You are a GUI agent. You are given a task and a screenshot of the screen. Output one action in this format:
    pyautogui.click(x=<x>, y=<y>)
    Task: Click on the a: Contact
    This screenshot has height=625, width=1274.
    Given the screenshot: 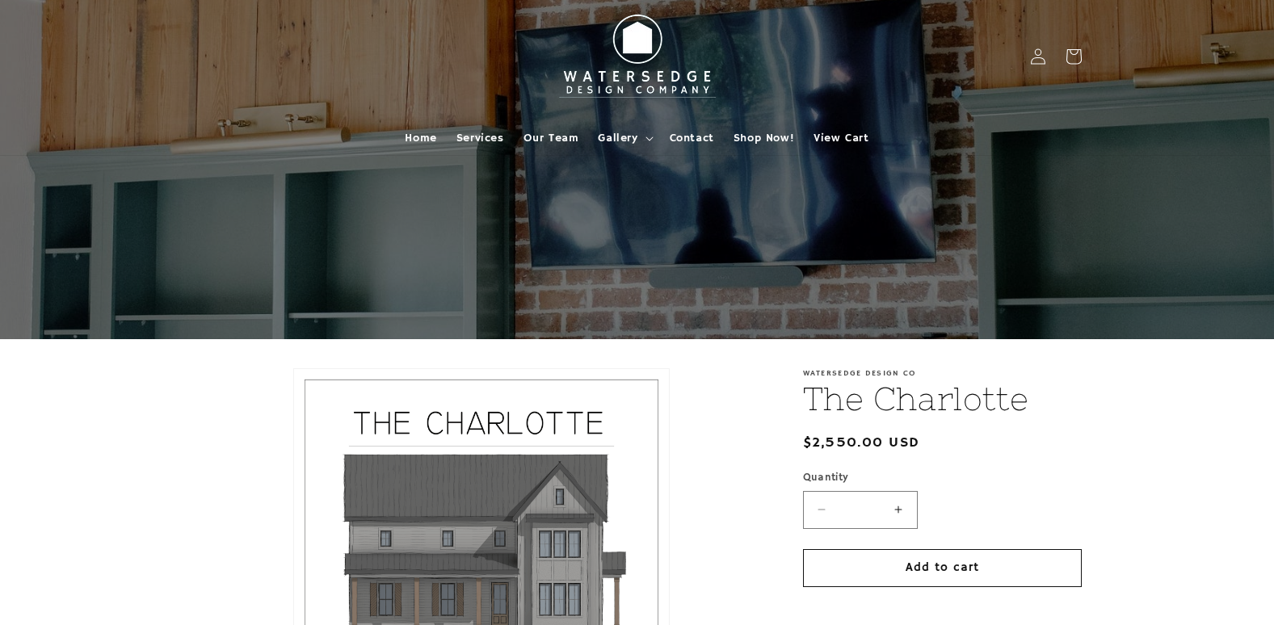 What is the action you would take?
    pyautogui.click(x=691, y=138)
    